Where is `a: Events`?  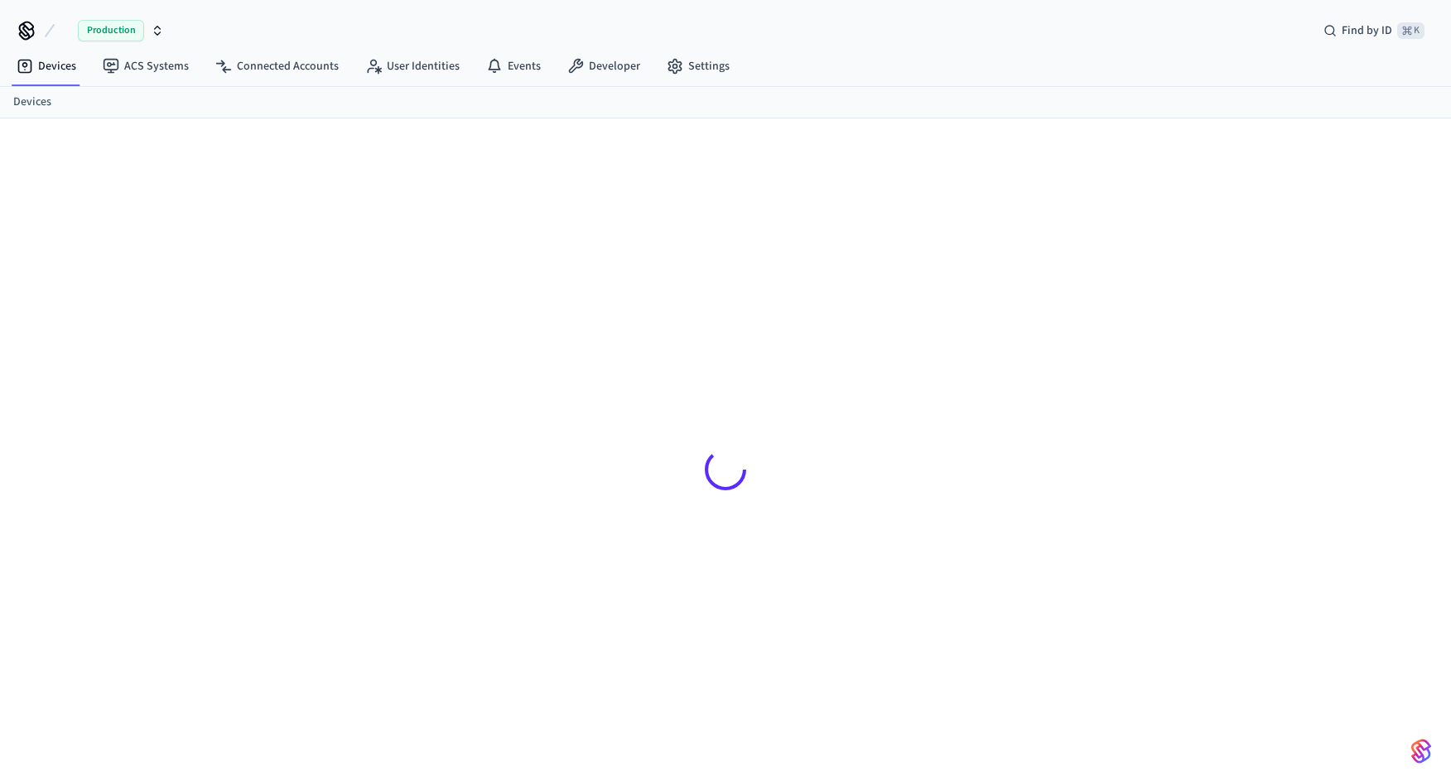
a: Events is located at coordinates (514, 66).